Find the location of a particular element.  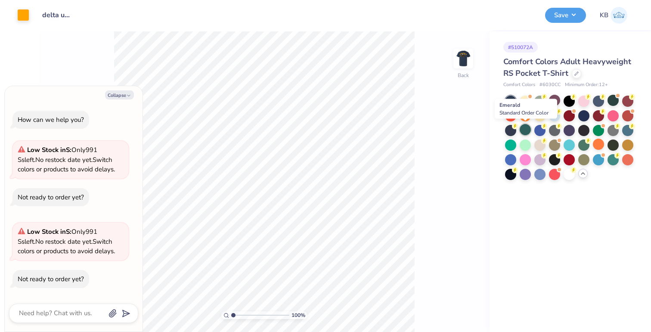

button: Save is located at coordinates (565, 15).